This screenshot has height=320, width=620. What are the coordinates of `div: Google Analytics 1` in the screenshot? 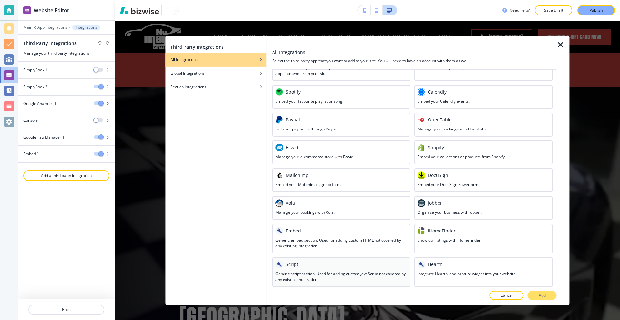 It's located at (66, 104).